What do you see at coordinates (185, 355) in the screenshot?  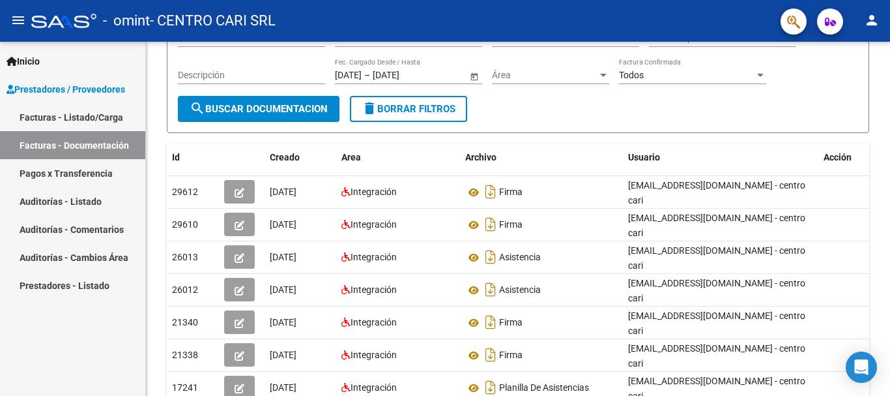 I see `span: 21338` at bounding box center [185, 355].